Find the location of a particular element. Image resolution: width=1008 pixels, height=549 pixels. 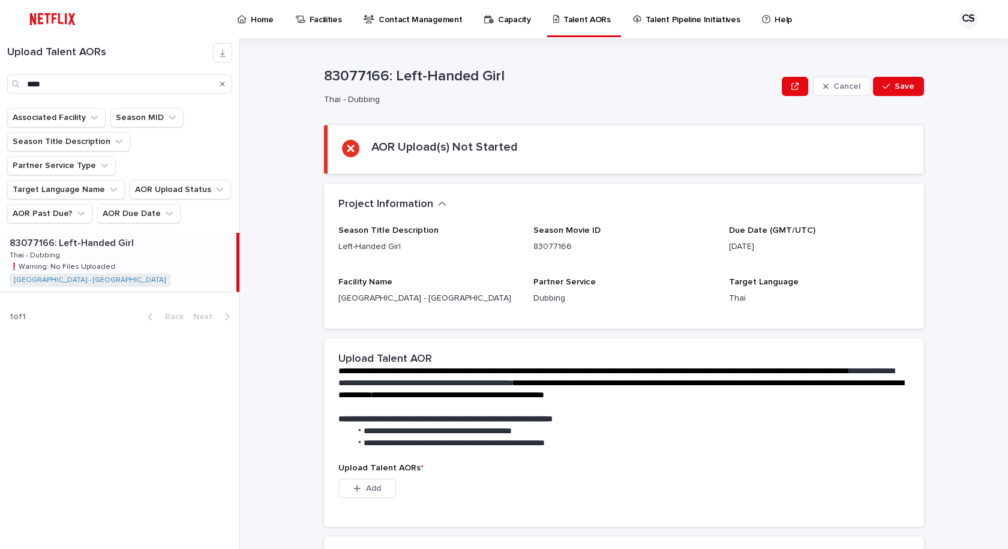

h1: Upload Talent AORs is located at coordinates (110, 53).